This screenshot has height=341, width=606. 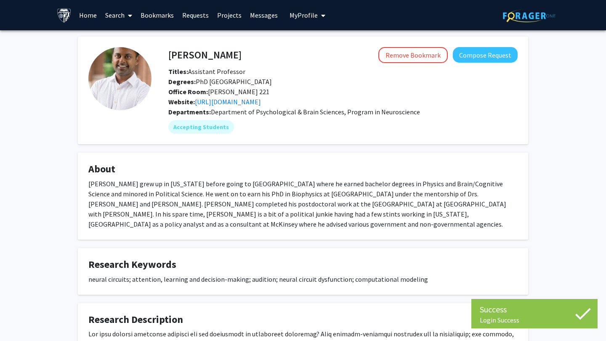 I want to click on span: My Profile, so click(x=304, y=15).